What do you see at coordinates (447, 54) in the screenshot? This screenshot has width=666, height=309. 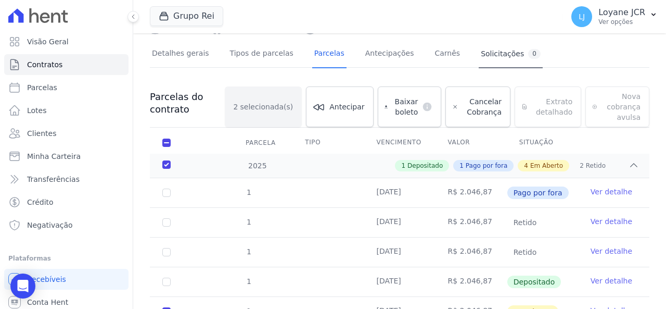 I see `a: Carnês` at bounding box center [447, 54].